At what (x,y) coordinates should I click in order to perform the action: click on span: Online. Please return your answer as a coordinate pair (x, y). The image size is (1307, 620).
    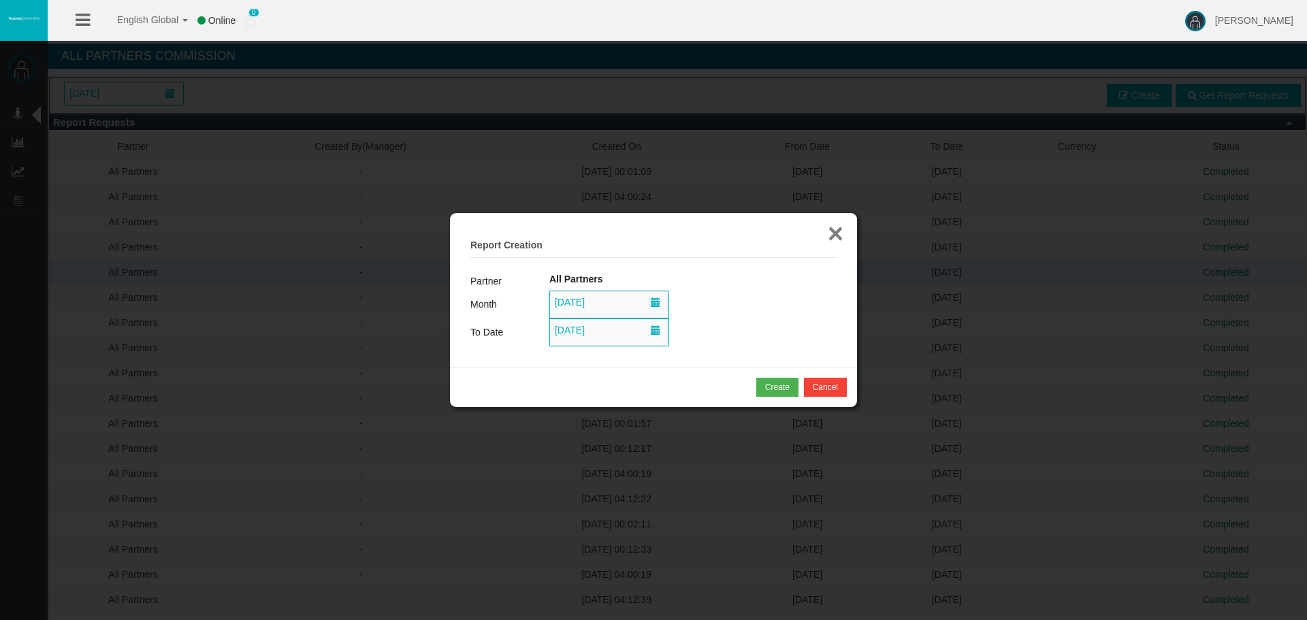
    Looking at the image, I should click on (222, 20).